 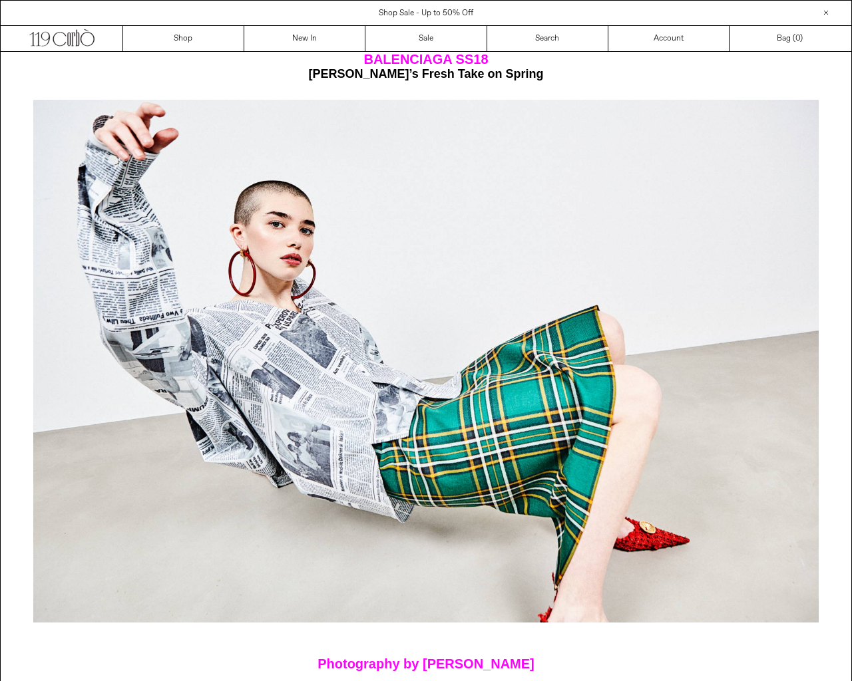 What do you see at coordinates (548, 39) in the screenshot?
I see `a: Search` at bounding box center [548, 39].